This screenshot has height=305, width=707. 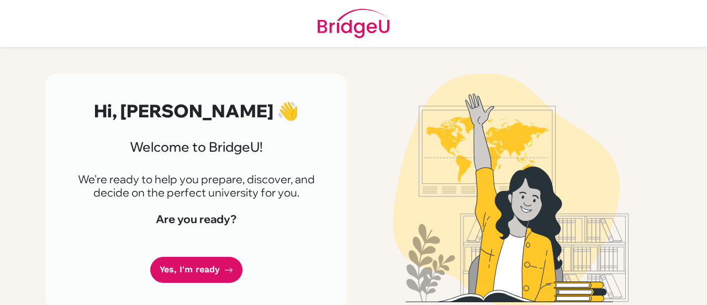 What do you see at coordinates (196, 269) in the screenshot?
I see `a: Yes, I'm ready` at bounding box center [196, 269].